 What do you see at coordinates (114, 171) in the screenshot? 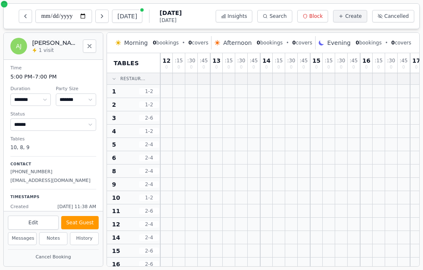
I see `span: 8` at bounding box center [114, 171].